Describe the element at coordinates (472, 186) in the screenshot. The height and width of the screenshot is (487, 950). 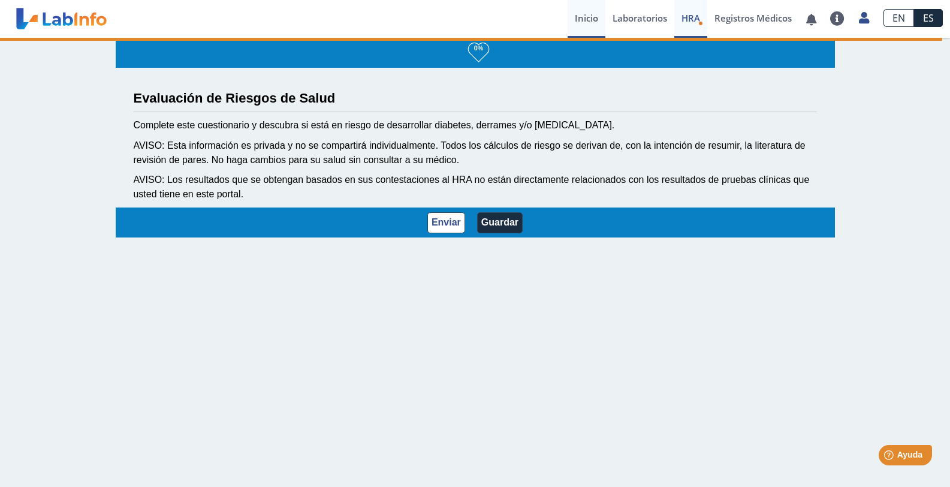
I see `font: AVISO: Los resultados que se obtengan basados en sus contestaciones al HRA no están directamente ...` at that location.